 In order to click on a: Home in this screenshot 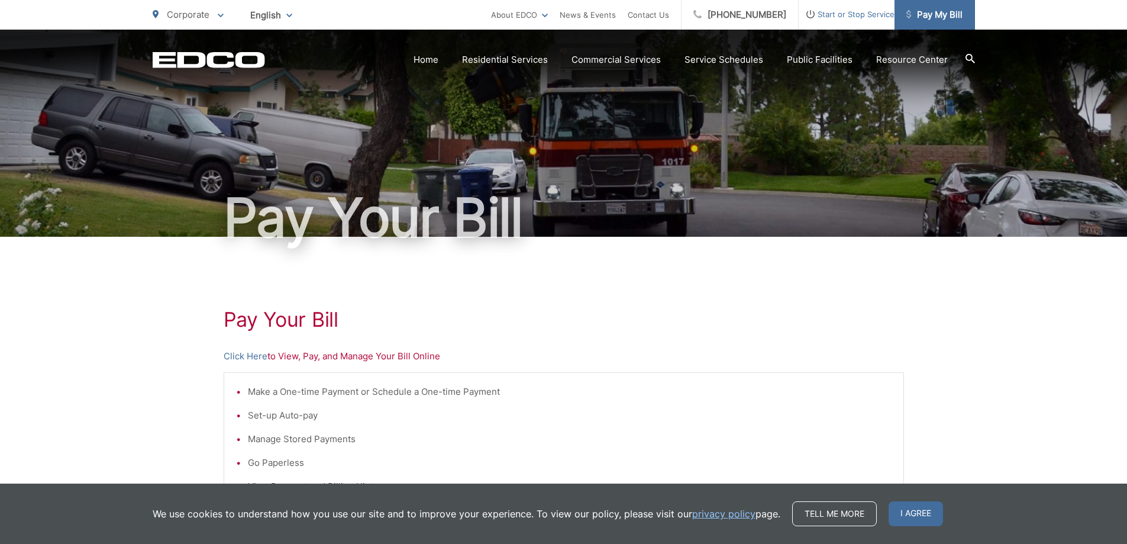, I will do `click(426, 60)`.